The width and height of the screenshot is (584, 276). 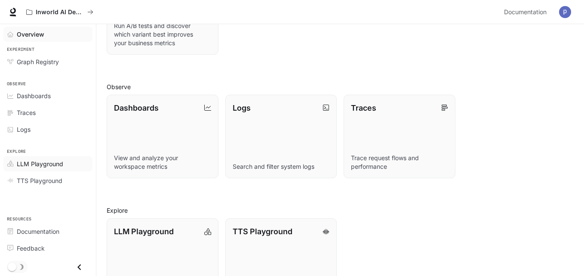 I want to click on a: Traces, so click(x=48, y=112).